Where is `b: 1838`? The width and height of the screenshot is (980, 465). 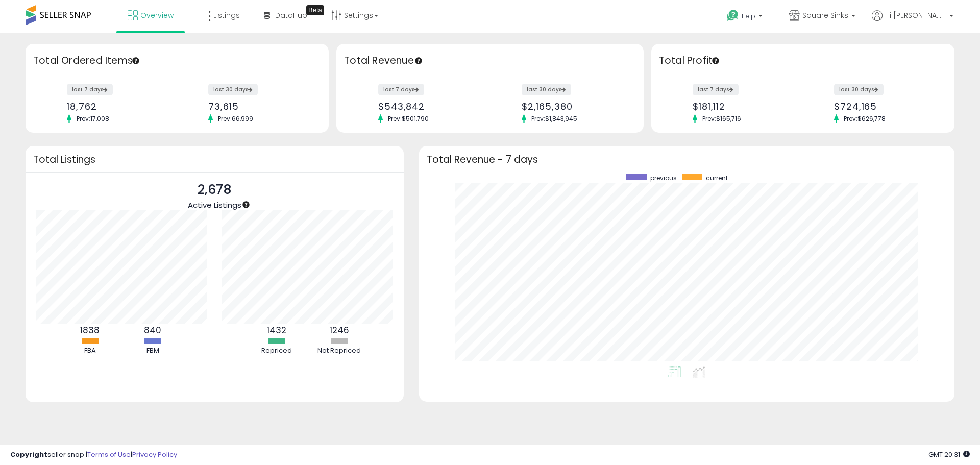 b: 1838 is located at coordinates (90, 330).